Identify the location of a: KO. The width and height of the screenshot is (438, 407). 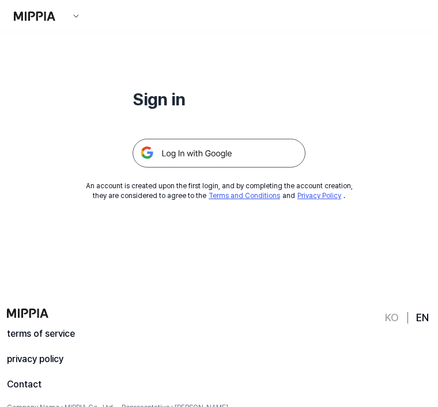
(392, 318).